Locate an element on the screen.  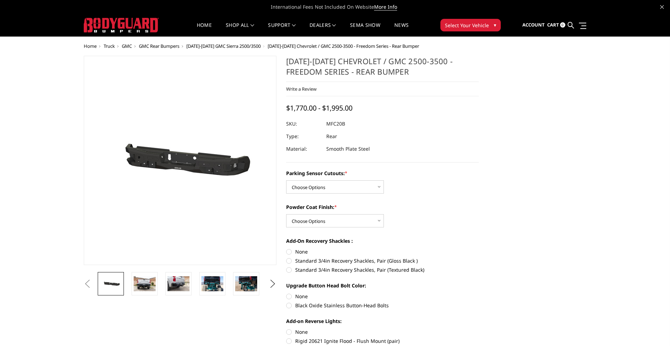
button: Previous is located at coordinates (87, 284).